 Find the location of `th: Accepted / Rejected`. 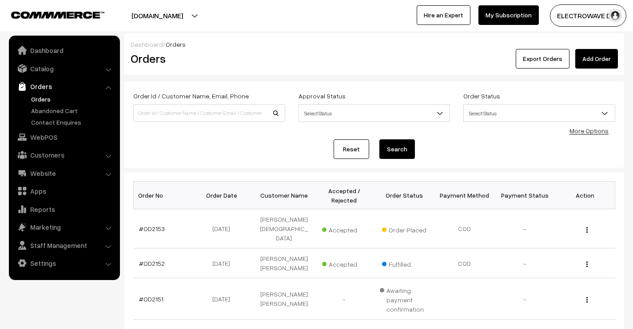

th: Accepted / Rejected is located at coordinates (345, 195).